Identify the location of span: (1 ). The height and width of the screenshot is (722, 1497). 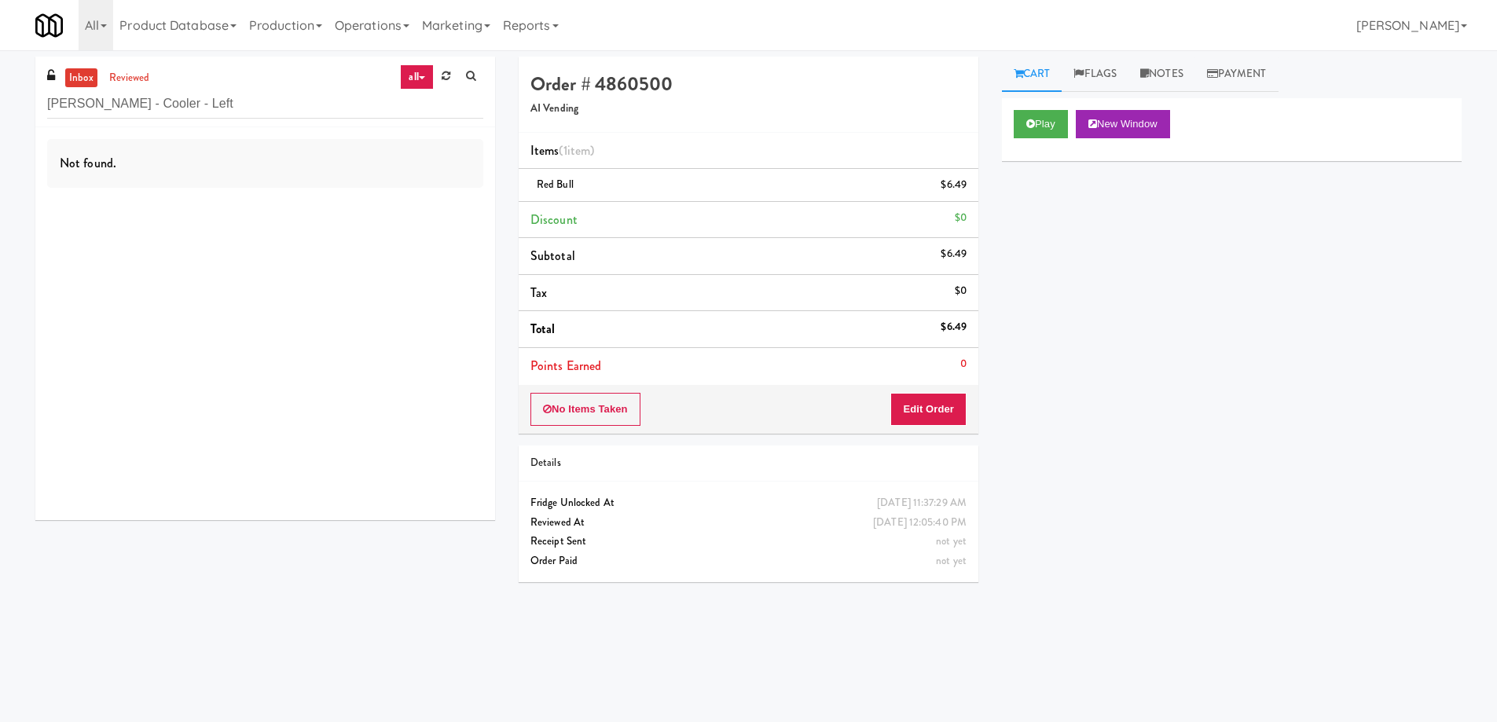
(576, 150).